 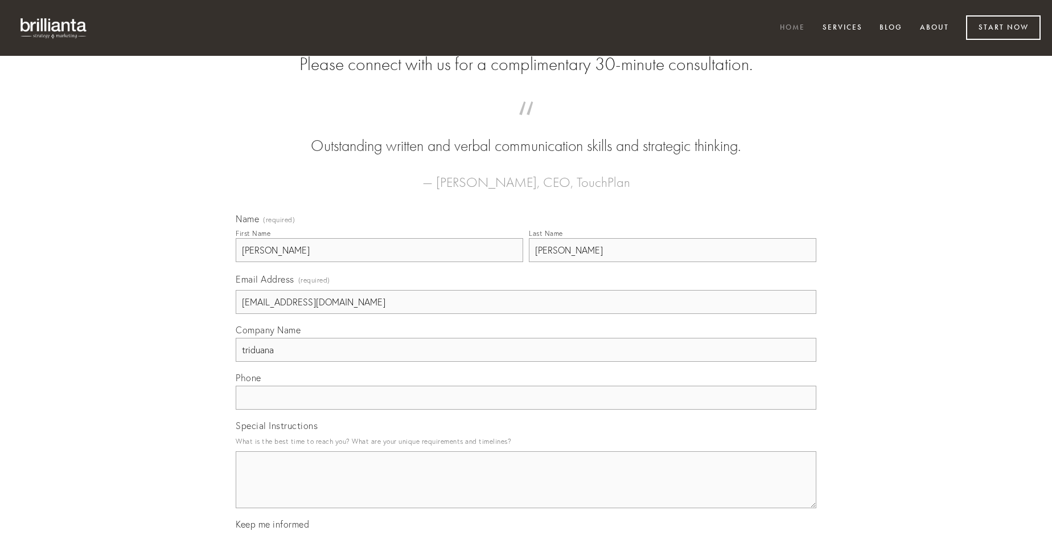 I want to click on div: First Name, so click(x=253, y=233).